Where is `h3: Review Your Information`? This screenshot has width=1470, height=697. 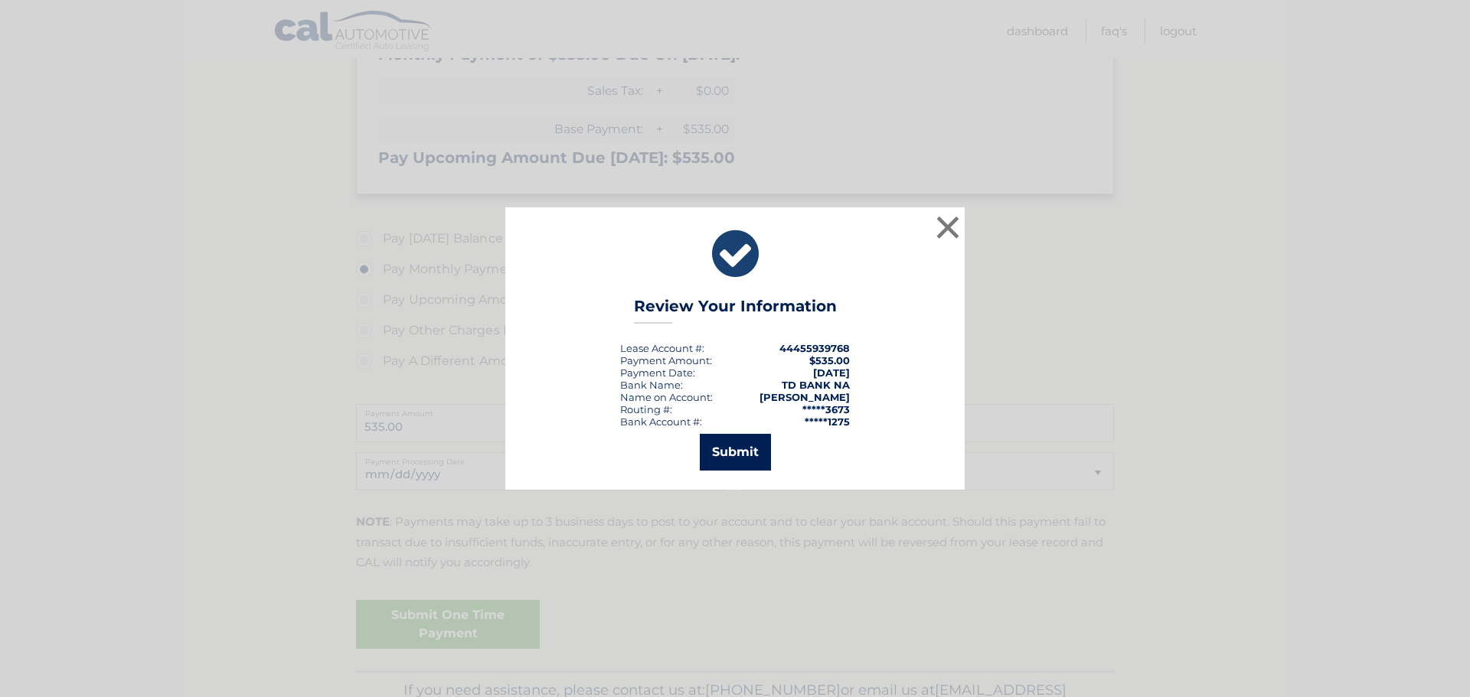
h3: Review Your Information is located at coordinates (735, 310).